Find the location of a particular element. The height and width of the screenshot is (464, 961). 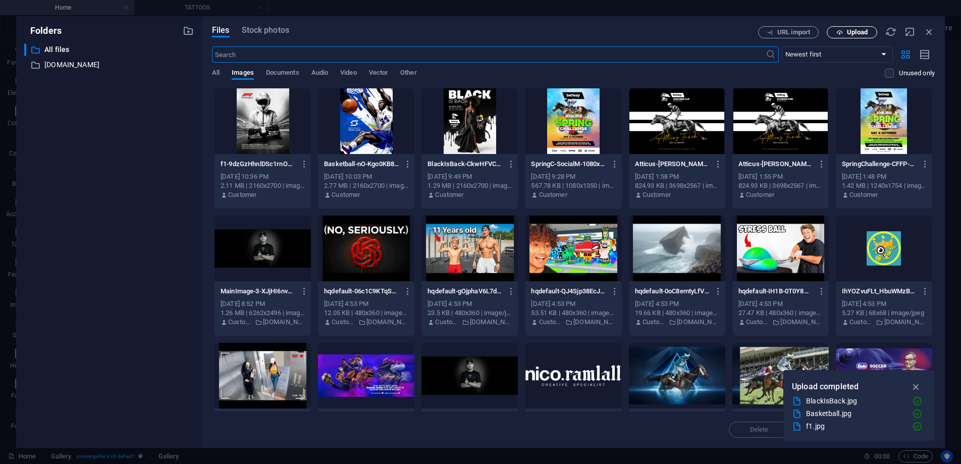

p: Displays only files that are not in use on the website. Files added during this session can still... is located at coordinates (917, 73).